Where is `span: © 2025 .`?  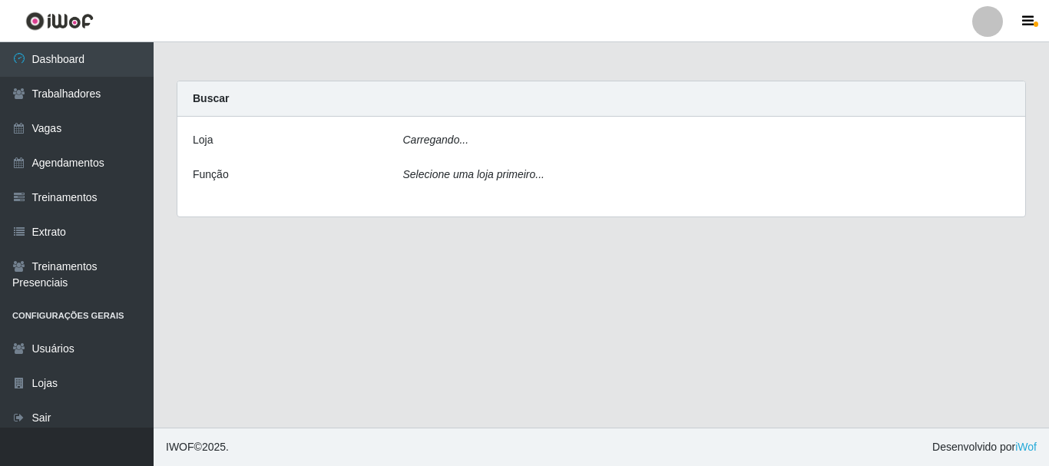
span: © 2025 . is located at coordinates (197, 447).